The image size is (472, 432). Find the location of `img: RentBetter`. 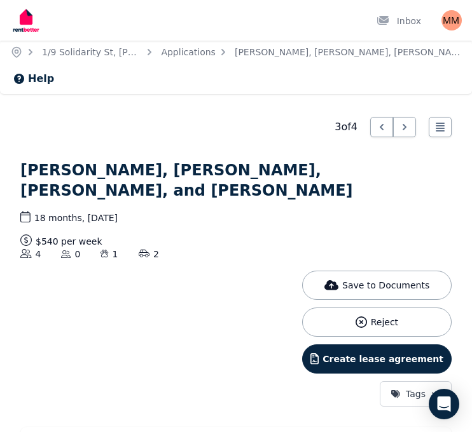

img: RentBetter is located at coordinates (26, 20).